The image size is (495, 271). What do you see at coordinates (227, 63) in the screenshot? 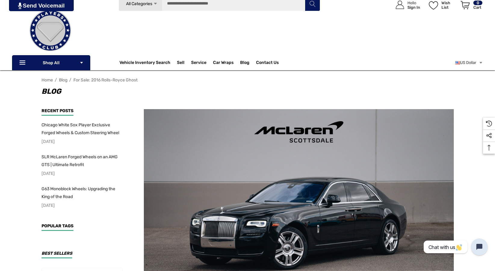
I see `a: Car Wraps` at bounding box center [227, 63].